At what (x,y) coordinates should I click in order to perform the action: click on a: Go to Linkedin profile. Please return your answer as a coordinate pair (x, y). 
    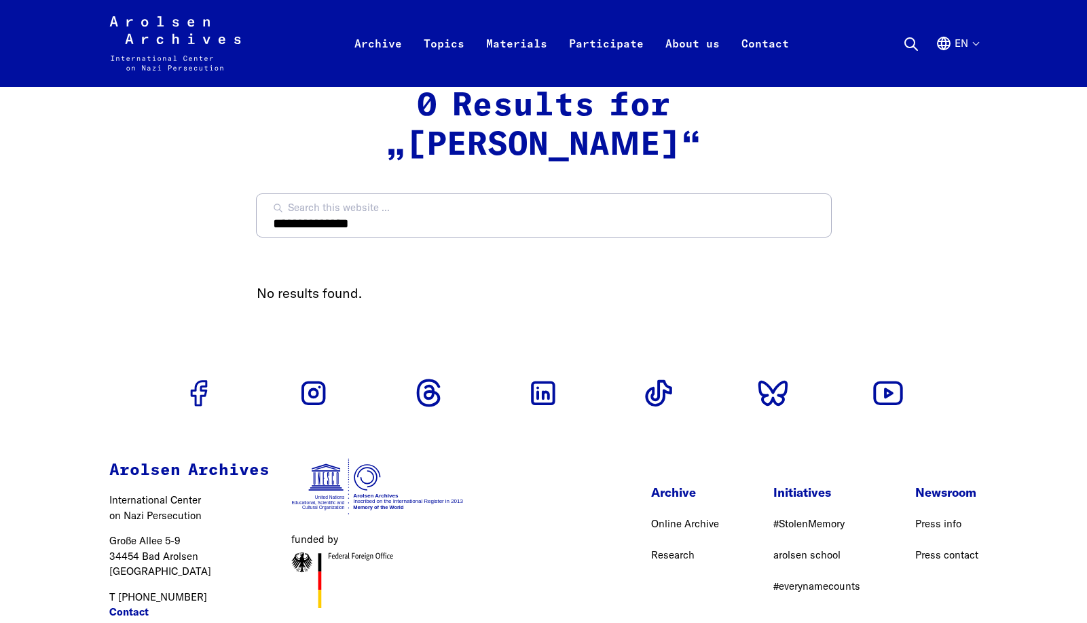
    Looking at the image, I should click on (543, 393).